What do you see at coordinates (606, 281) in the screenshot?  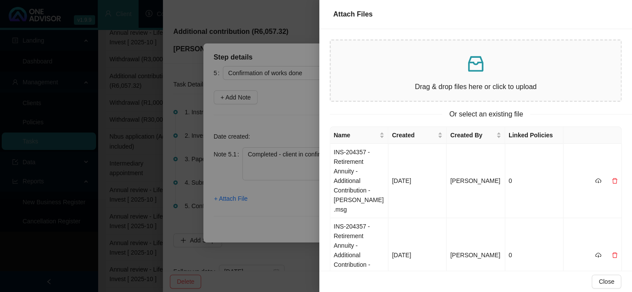 I see `span: Close` at bounding box center [606, 281].